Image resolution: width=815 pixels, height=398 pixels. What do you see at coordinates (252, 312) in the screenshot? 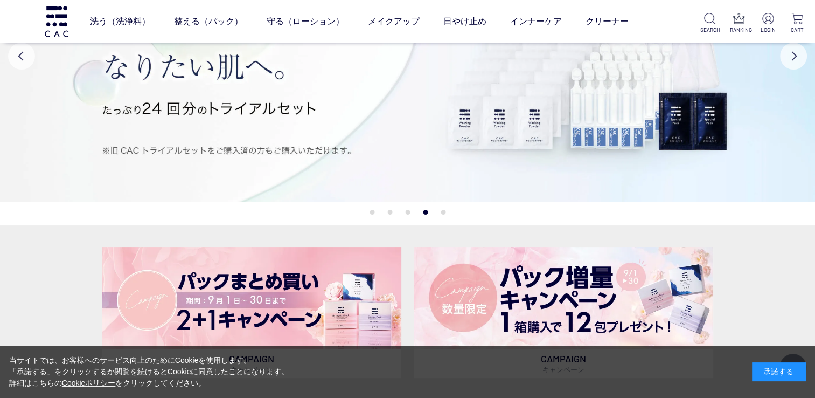
I see `a: パックキャンペーン2+1 パックキャンペーン2+1 CAMPAIGNキャンペーン` at bounding box center [252, 312].